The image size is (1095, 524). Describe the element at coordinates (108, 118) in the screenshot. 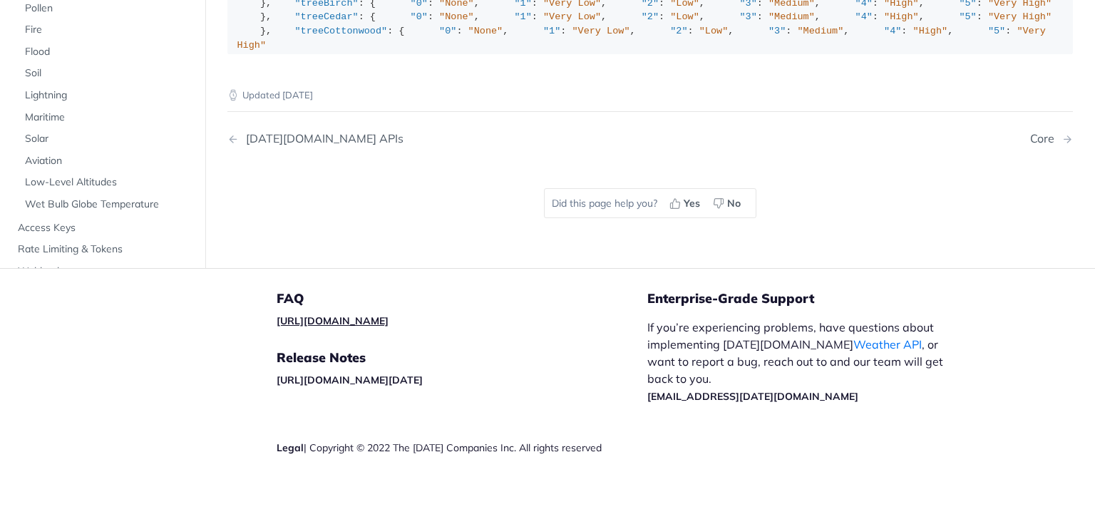

I see `span: Maritime` at that location.